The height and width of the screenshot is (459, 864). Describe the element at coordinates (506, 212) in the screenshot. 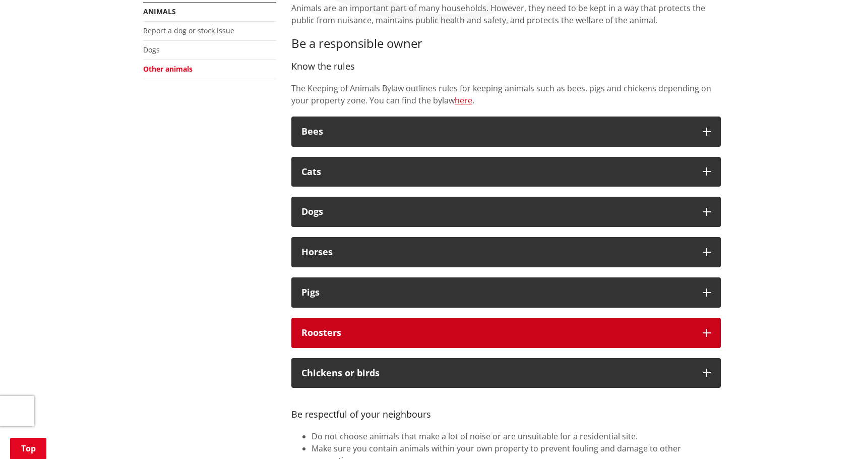

I see `button: Dogs` at that location.